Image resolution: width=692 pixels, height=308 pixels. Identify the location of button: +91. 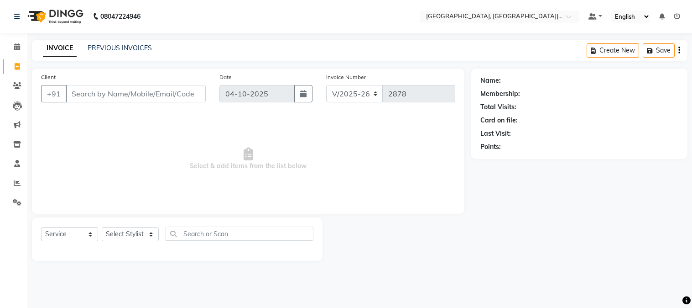
(54, 94).